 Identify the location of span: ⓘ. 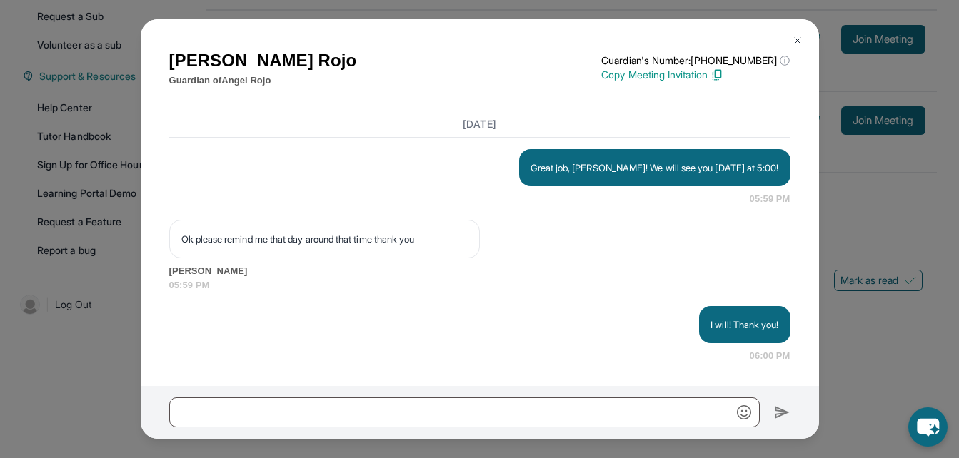
(785, 61).